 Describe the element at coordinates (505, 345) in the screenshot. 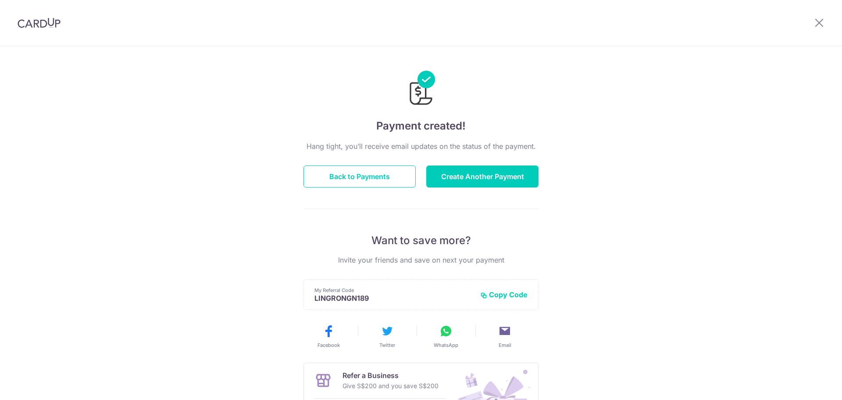

I see `span: Email` at that location.